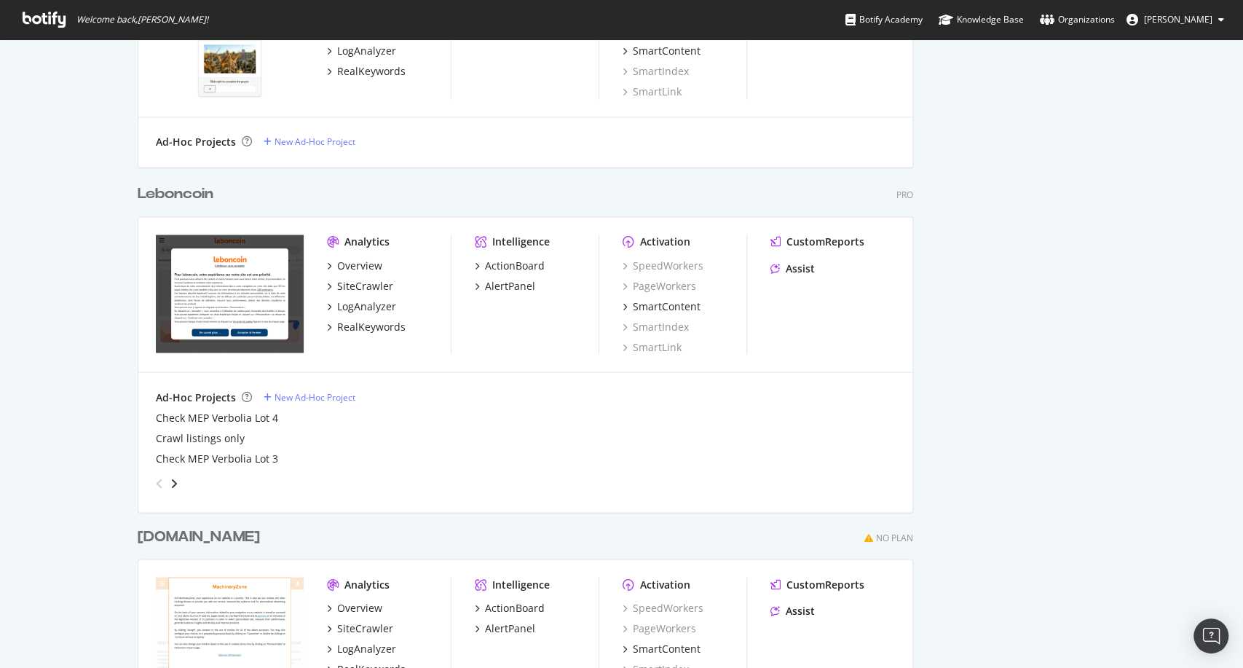 This screenshot has width=1243, height=668. Describe the element at coordinates (981, 20) in the screenshot. I see `div: Knowledge Base` at that location.